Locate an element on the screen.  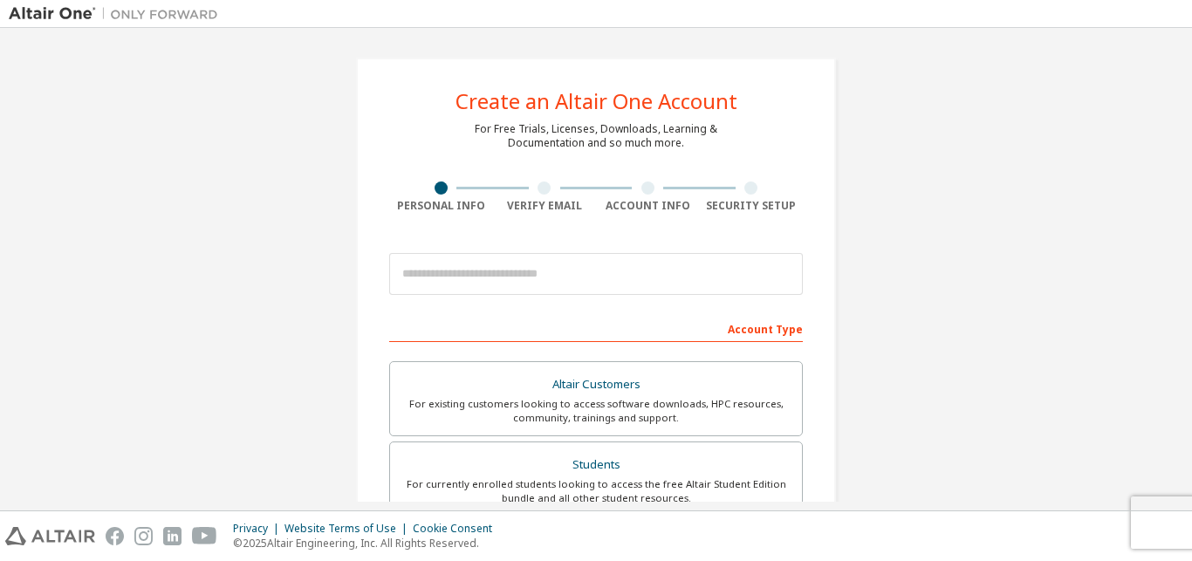
img: linkedin.svg is located at coordinates (172, 536).